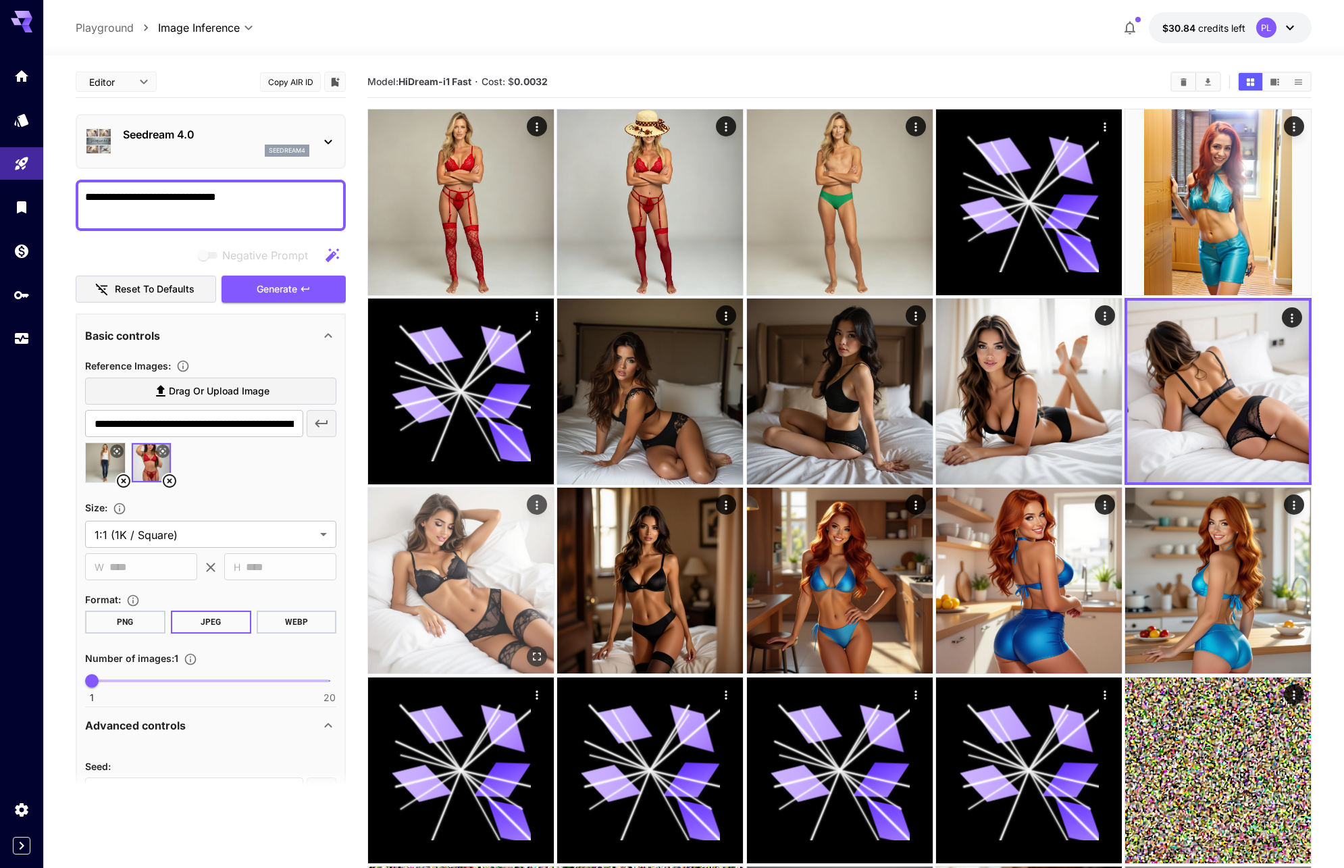 Image resolution: width=1344 pixels, height=868 pixels. What do you see at coordinates (22, 809) in the screenshot?
I see `div: Settings` at bounding box center [22, 809].